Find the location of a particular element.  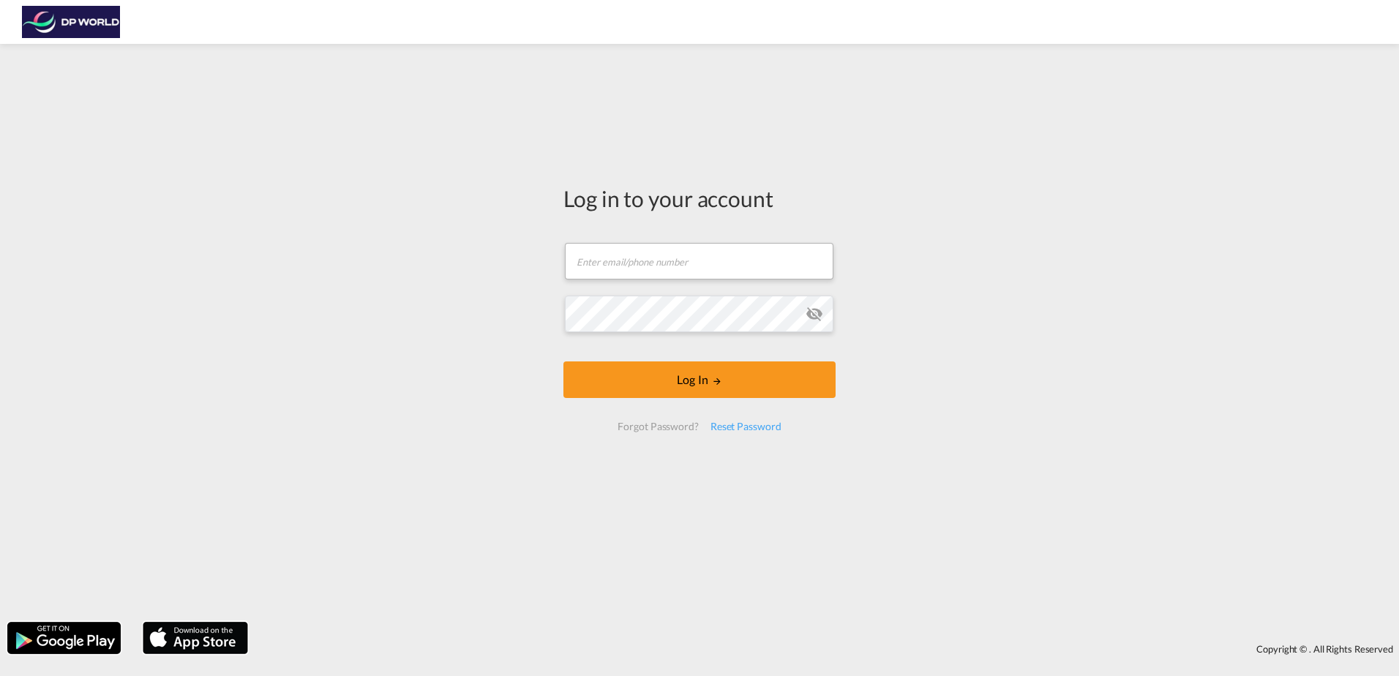

md-icon: icon-eye-off is located at coordinates (814, 314).